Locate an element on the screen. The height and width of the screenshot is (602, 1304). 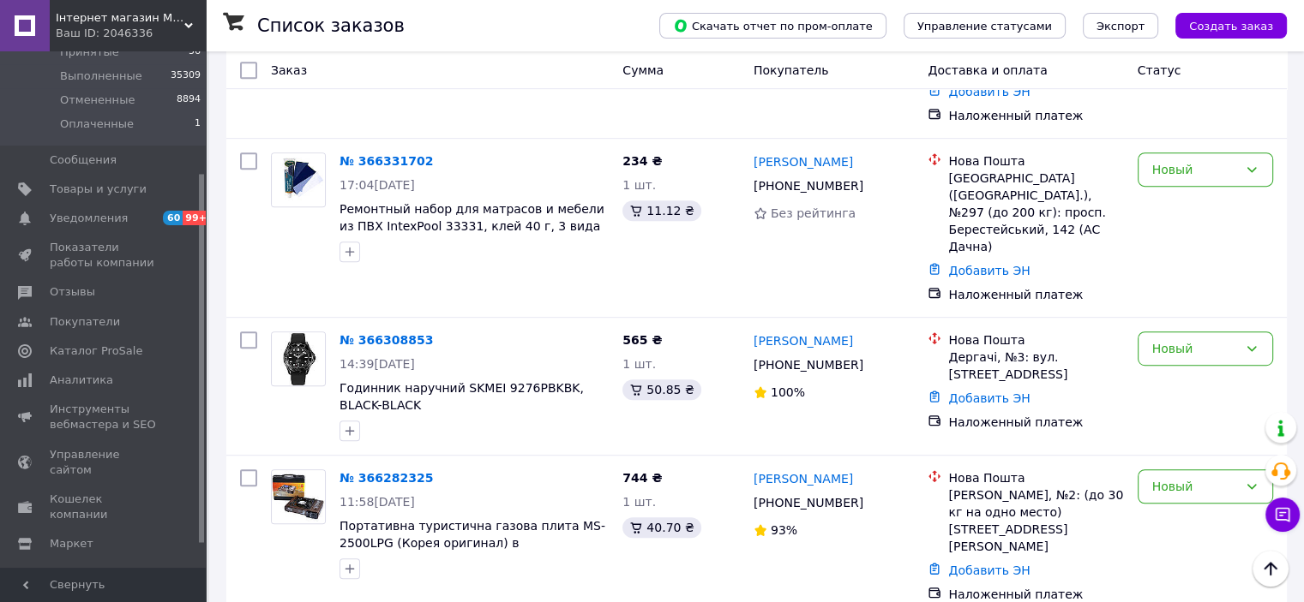
span: Заказ is located at coordinates (289, 70).